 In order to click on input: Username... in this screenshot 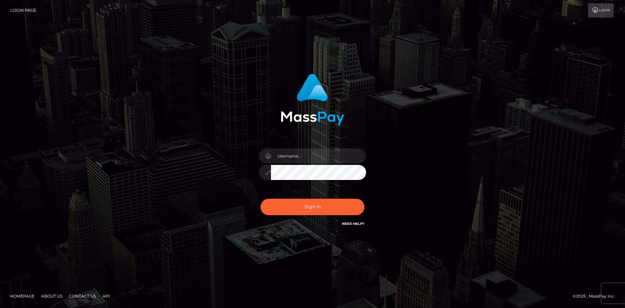, I will do `click(319, 156)`.